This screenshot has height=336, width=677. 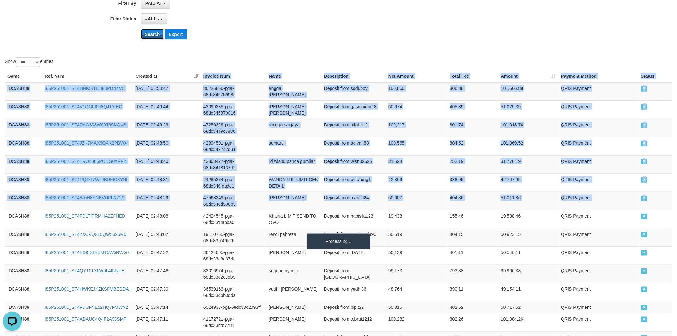 What do you see at coordinates (417, 274) in the screenshot?
I see `td: 99,173` at bounding box center [417, 274].